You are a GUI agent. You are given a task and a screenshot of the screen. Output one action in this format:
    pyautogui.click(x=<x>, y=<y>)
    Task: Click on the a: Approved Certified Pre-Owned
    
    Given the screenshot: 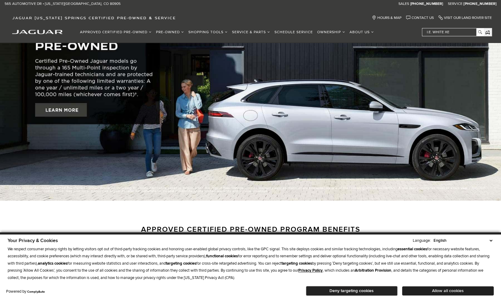 What is the action you would take?
    pyautogui.click(x=116, y=32)
    